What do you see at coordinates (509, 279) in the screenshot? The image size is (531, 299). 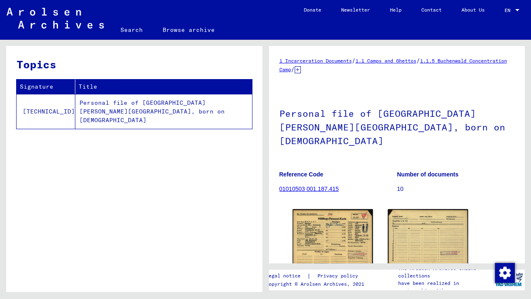 I see `img: yv_logo.png` at bounding box center [509, 279].